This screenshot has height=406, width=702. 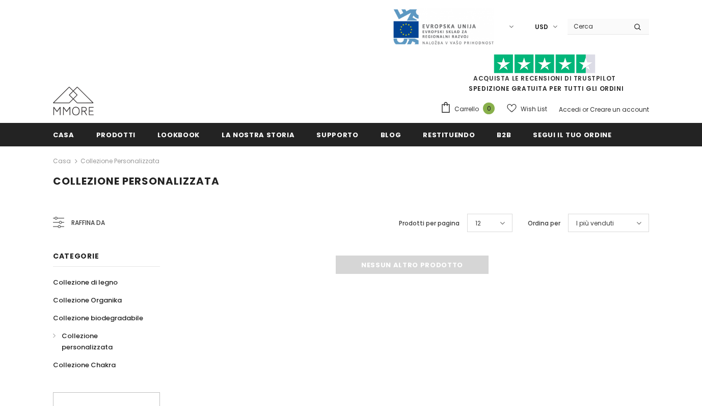 What do you see at coordinates (570, 109) in the screenshot?
I see `a: Accedi` at bounding box center [570, 109].